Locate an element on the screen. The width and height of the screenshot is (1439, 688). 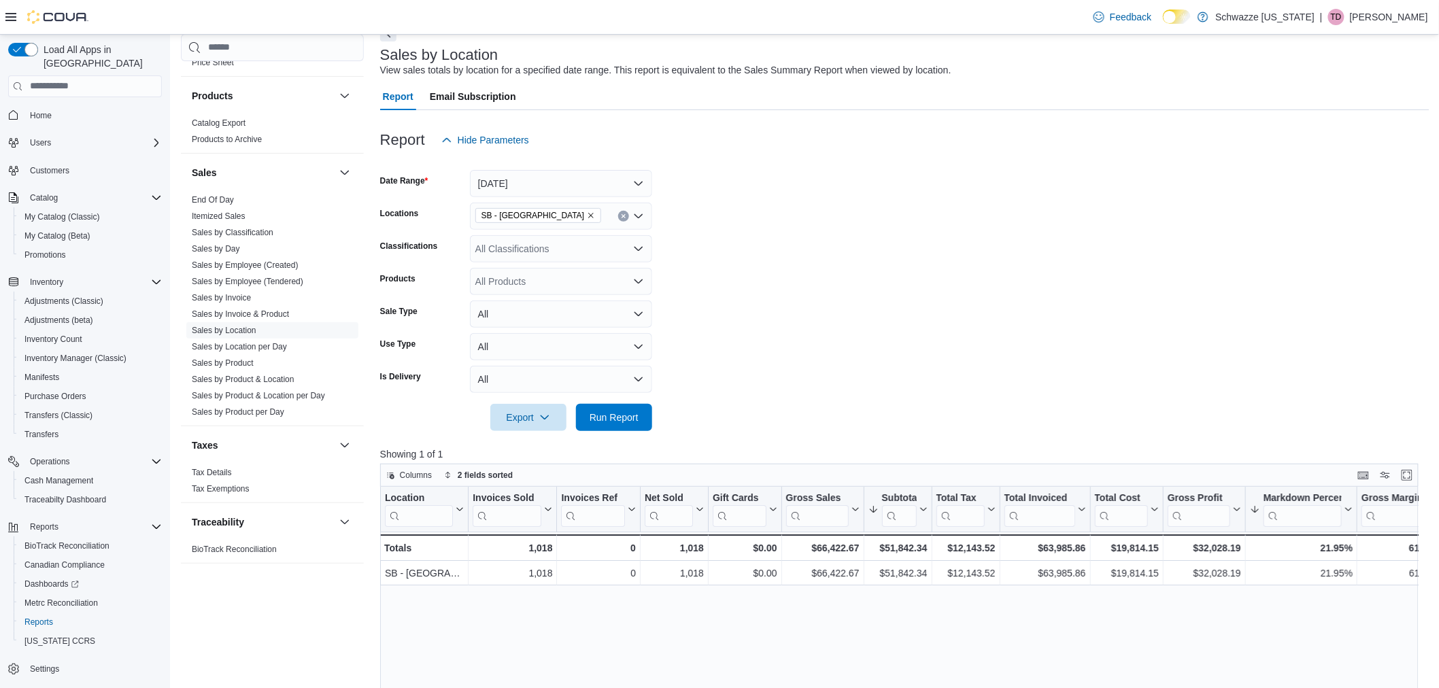
div: Gross Margin is located at coordinates (1395, 498).